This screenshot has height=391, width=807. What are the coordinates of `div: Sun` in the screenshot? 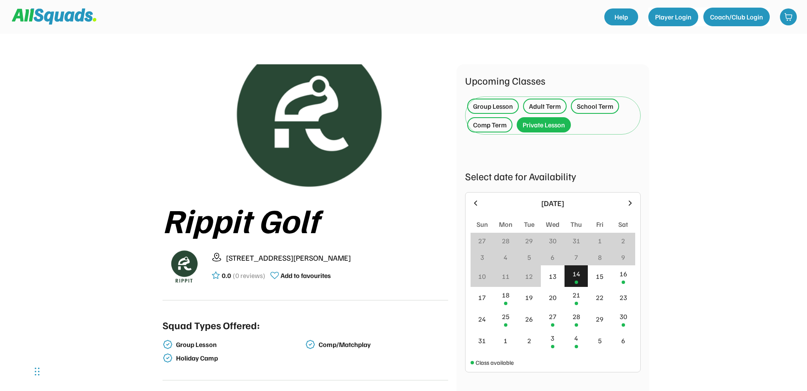 It's located at (482, 224).